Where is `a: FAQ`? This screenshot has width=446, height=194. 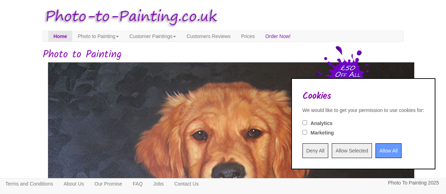
a: FAQ is located at coordinates (138, 184).